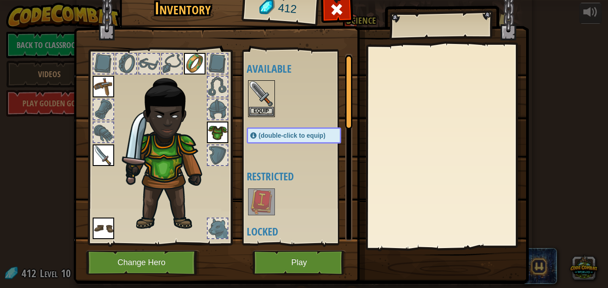  Describe the element at coordinates (292, 135) in the screenshot. I see `span: (double-click to equip)` at that location.